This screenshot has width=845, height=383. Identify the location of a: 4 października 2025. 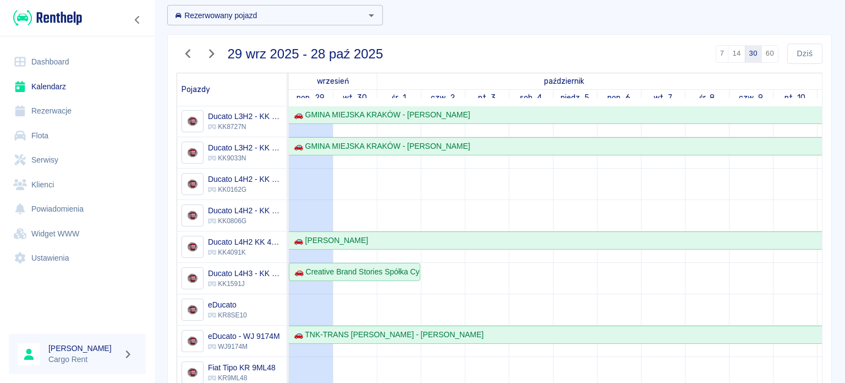
(531, 97).